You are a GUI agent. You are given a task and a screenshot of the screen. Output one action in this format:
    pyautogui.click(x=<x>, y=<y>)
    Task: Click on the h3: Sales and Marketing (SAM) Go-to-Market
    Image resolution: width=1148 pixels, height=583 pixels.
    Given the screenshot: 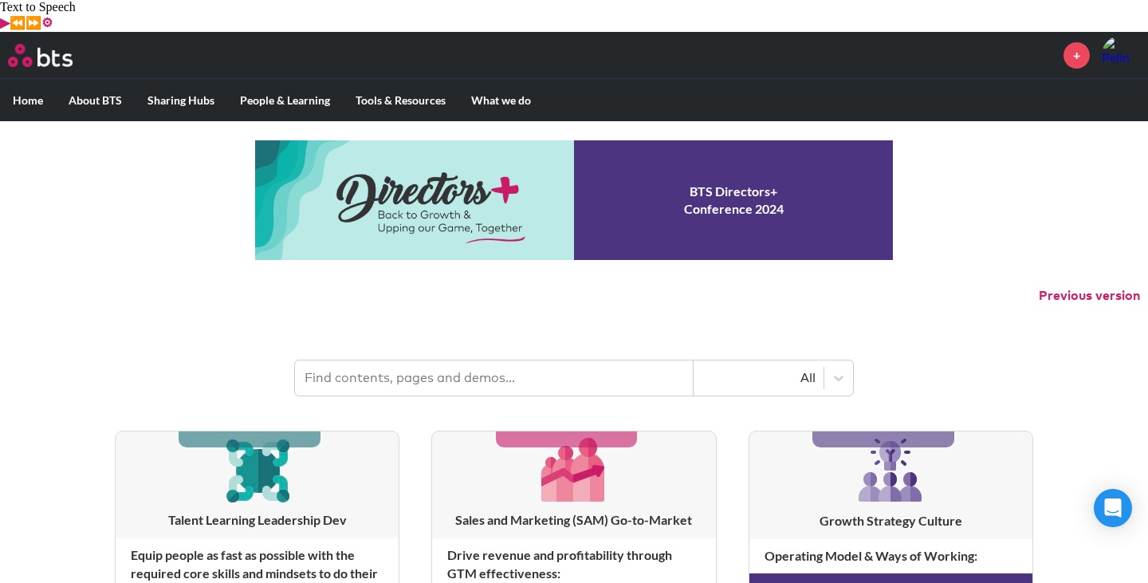 What is the action you would take?
    pyautogui.click(x=573, y=520)
    